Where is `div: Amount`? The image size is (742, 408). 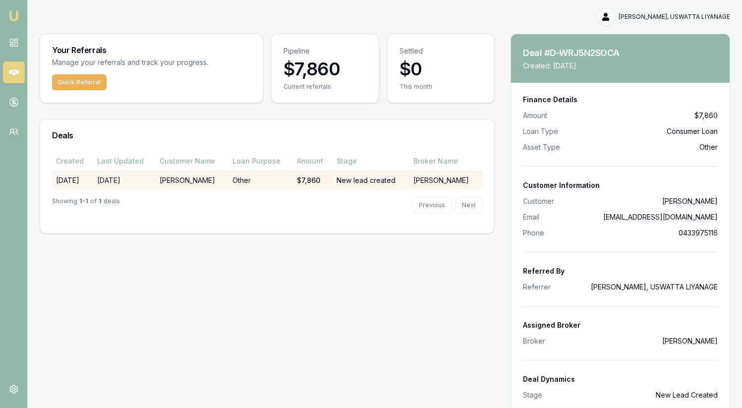
div: Amount is located at coordinates (312, 161).